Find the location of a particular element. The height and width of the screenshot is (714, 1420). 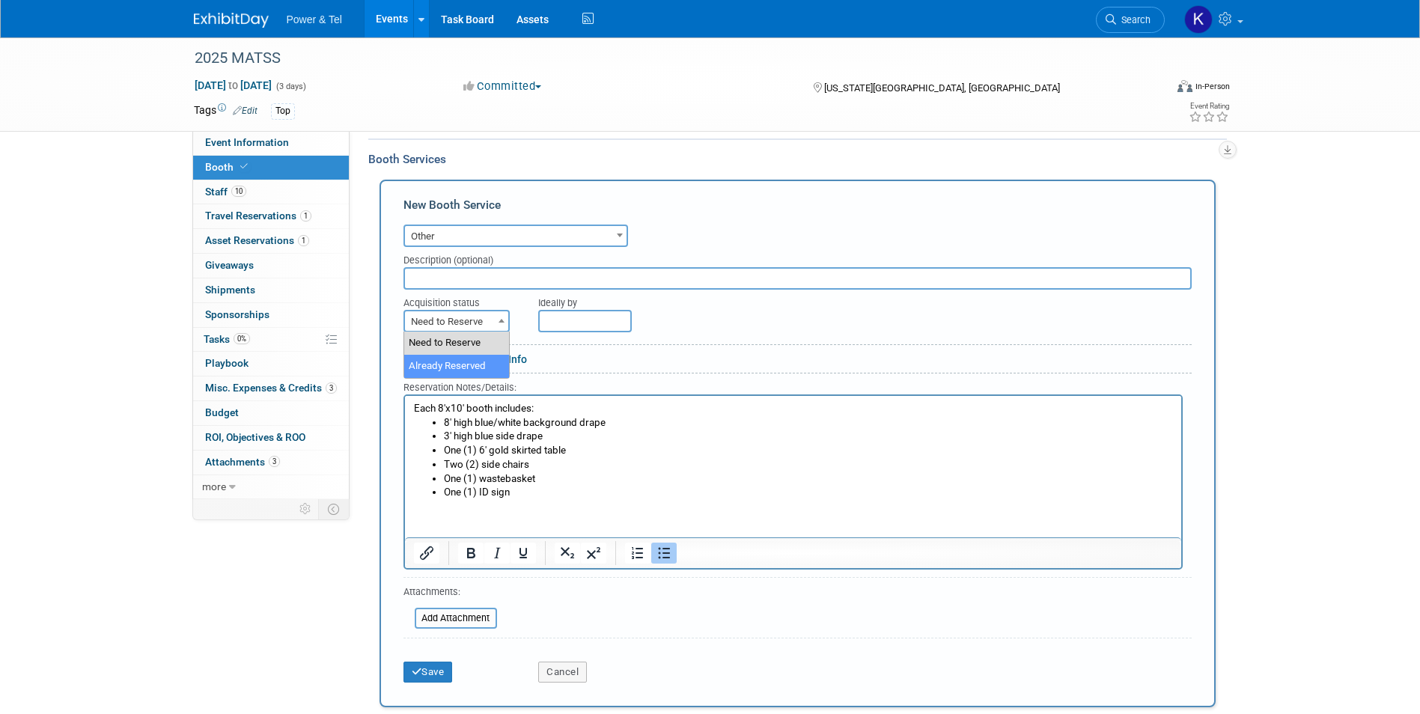

button: Italic is located at coordinates (497, 553).